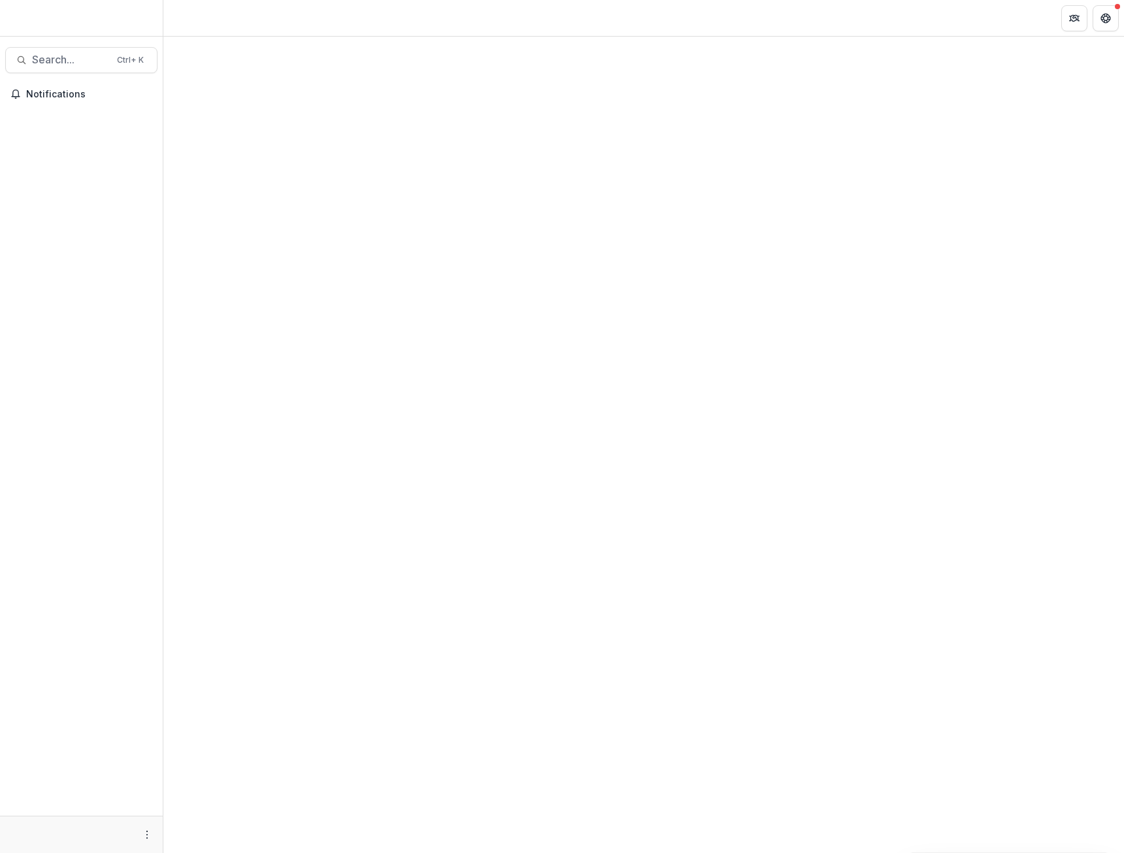  Describe the element at coordinates (130, 60) in the screenshot. I see `div: Ctrl + K` at that location.